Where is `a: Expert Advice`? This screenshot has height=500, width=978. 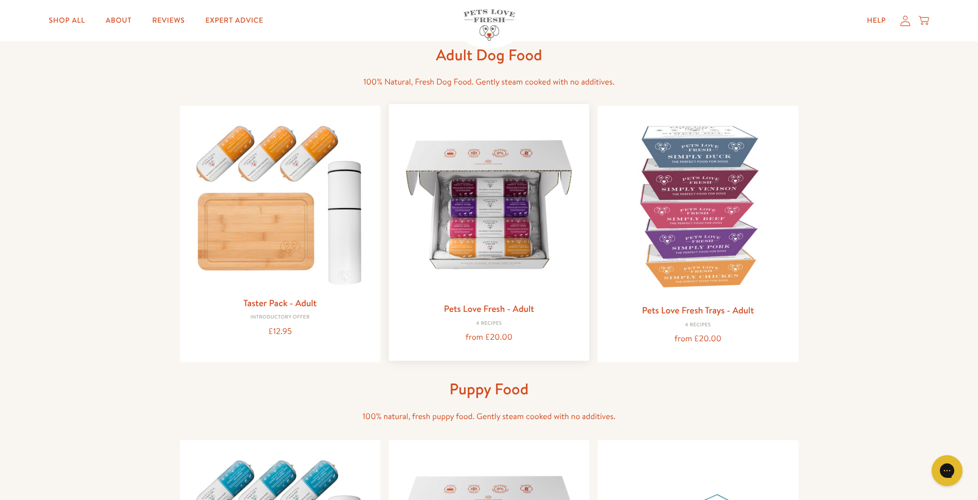
a: Expert Advice is located at coordinates (235, 21).